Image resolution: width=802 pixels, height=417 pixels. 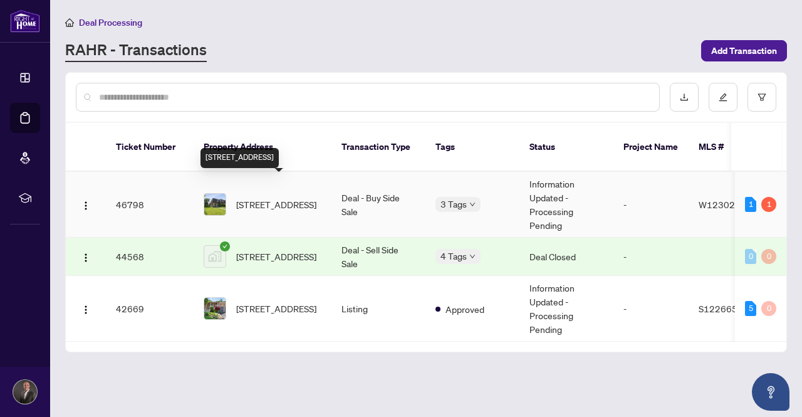 I want to click on span: 3 Tags, so click(x=454, y=204).